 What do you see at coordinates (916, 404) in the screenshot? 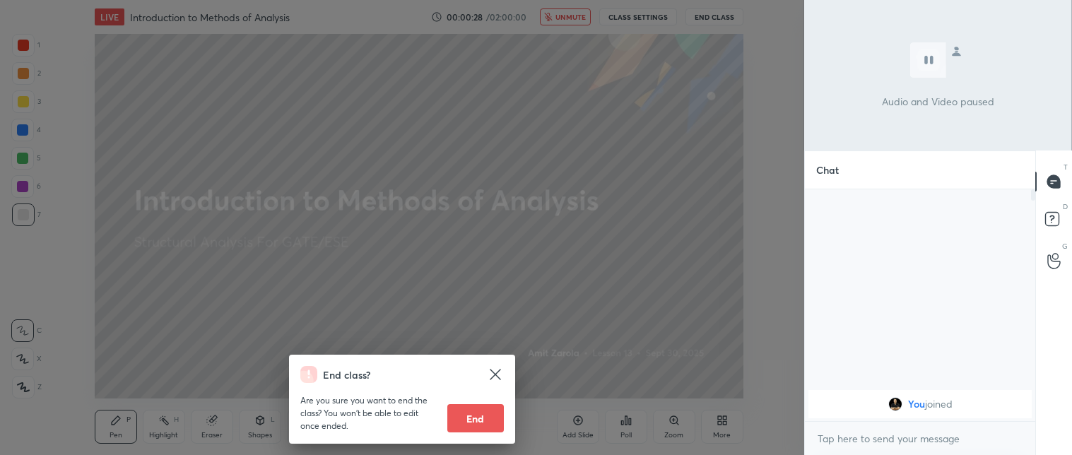
I see `span: You` at bounding box center [916, 404].